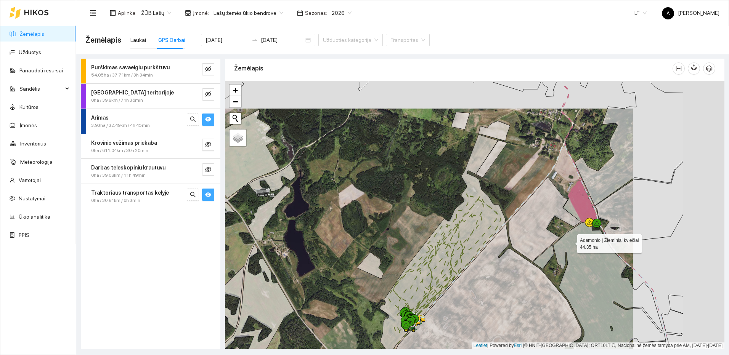 The height and width of the screenshot is (355, 729). Describe the element at coordinates (30, 52) in the screenshot. I see `a: Užduotys` at that location.